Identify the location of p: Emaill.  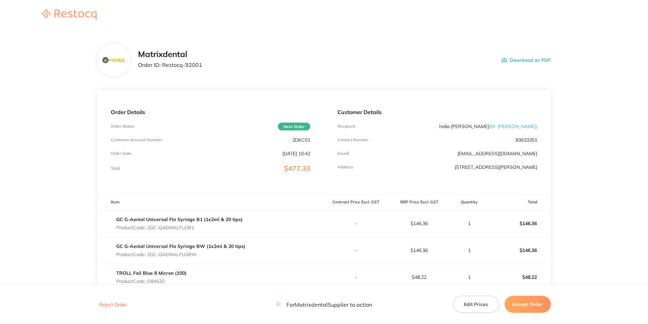
(343, 154).